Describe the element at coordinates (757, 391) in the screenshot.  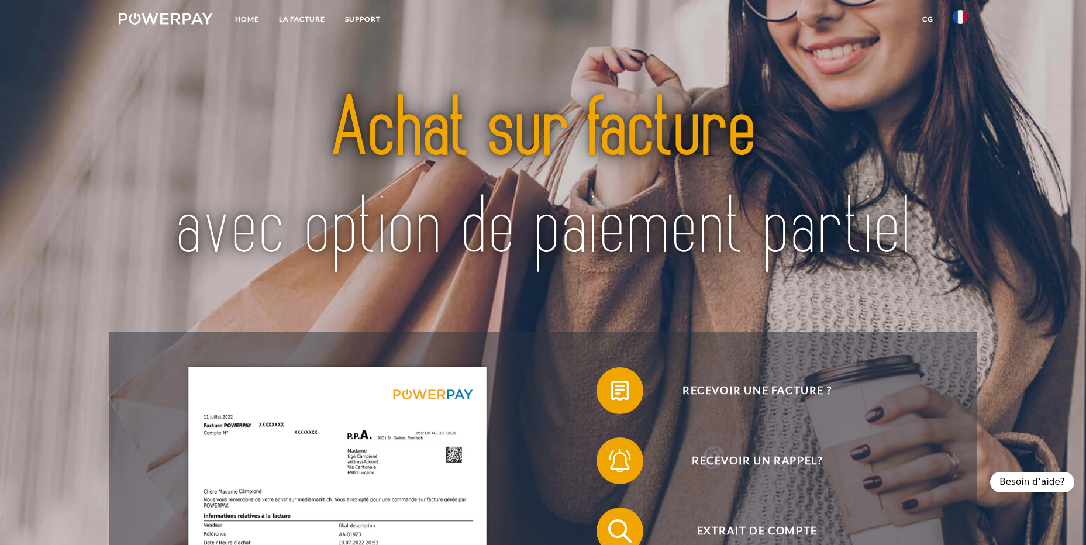
I see `span: Recevoir une facture ?` at that location.